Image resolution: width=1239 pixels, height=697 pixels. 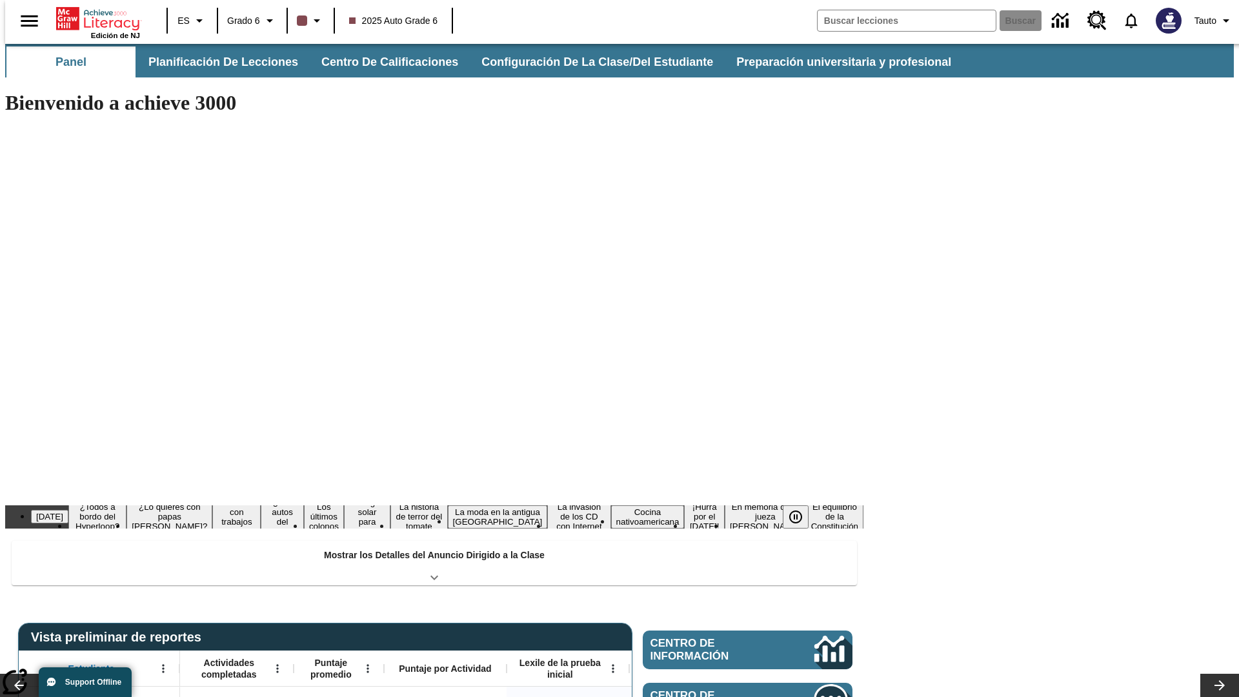 What do you see at coordinates (394, 21) in the screenshot?
I see `span: 2025 Auto Grade 6` at bounding box center [394, 21].